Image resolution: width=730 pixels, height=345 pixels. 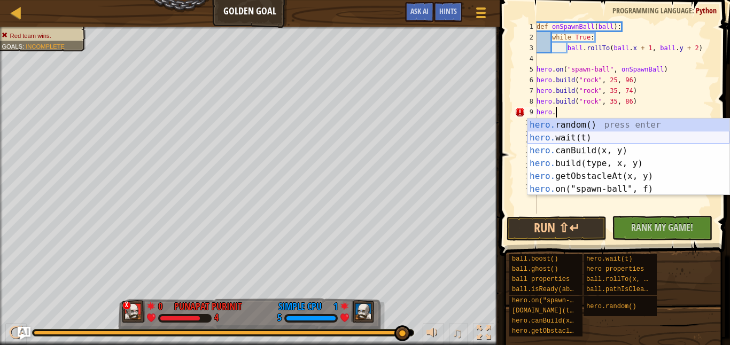 I want to click on div: x, so click(x=127, y=306).